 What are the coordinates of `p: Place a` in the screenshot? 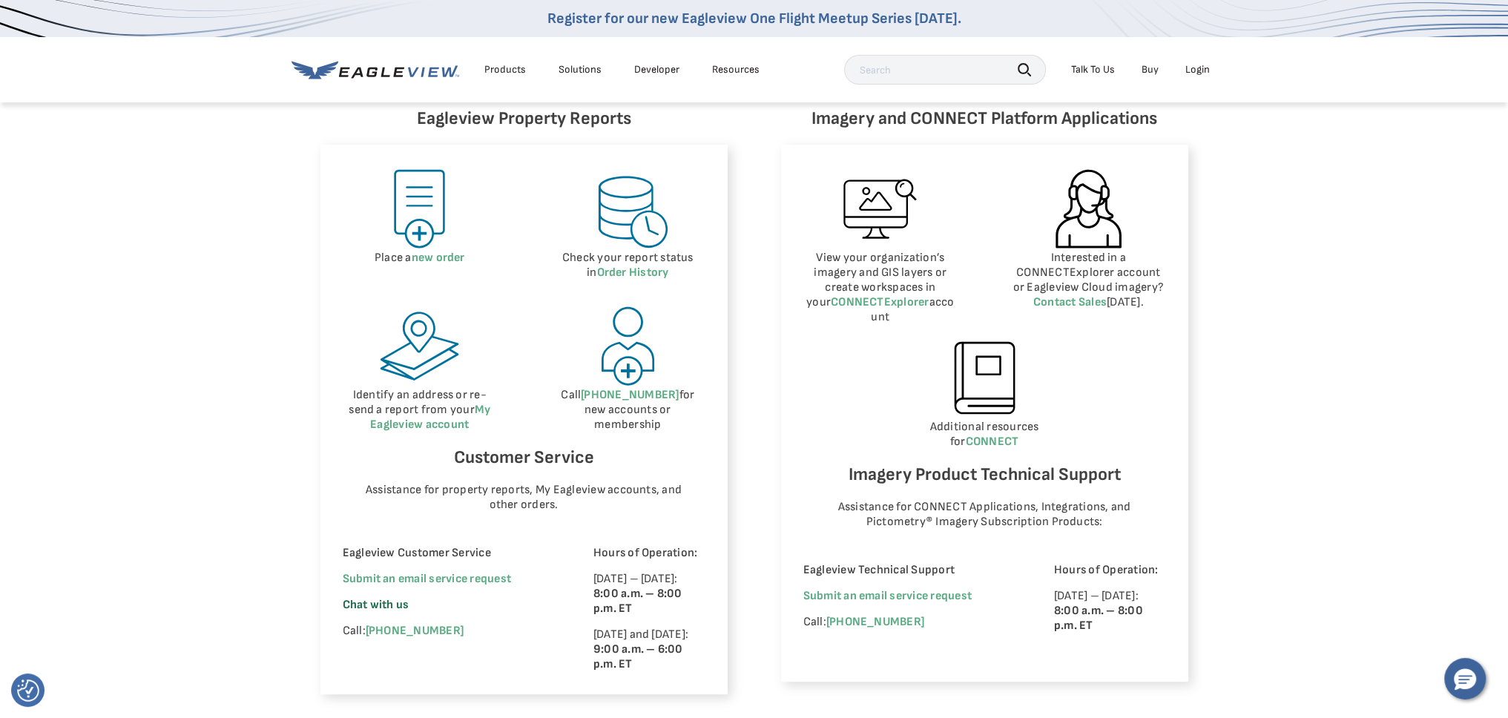 It's located at (420, 258).